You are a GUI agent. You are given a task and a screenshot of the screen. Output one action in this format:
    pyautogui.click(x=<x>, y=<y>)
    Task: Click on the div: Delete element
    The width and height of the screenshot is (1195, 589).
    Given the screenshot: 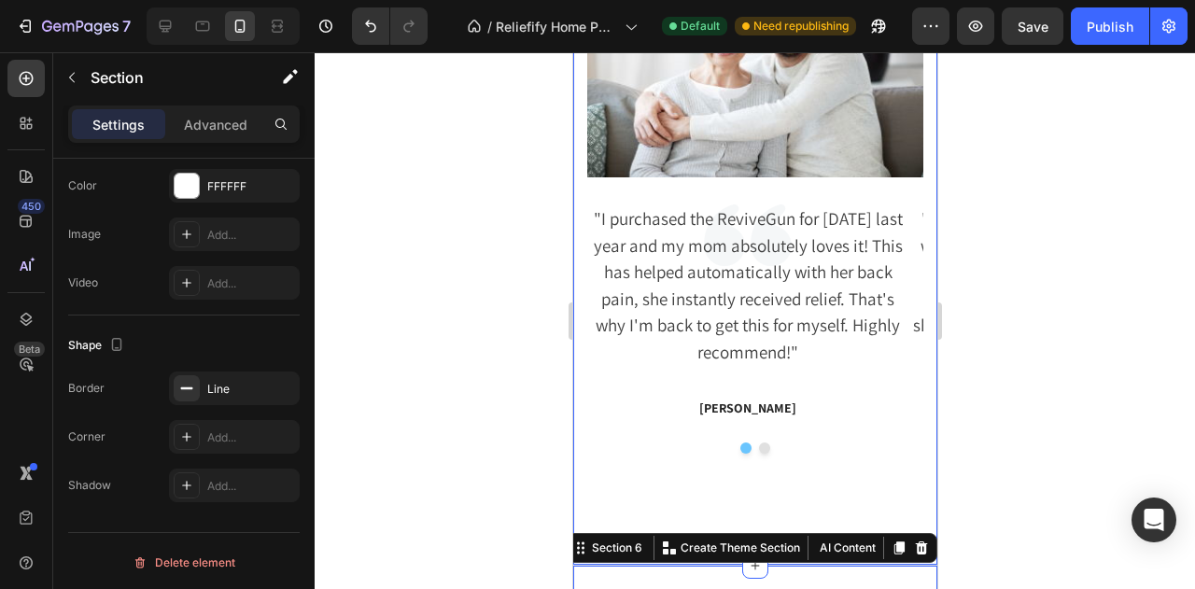 What is the action you would take?
    pyautogui.click(x=184, y=563)
    